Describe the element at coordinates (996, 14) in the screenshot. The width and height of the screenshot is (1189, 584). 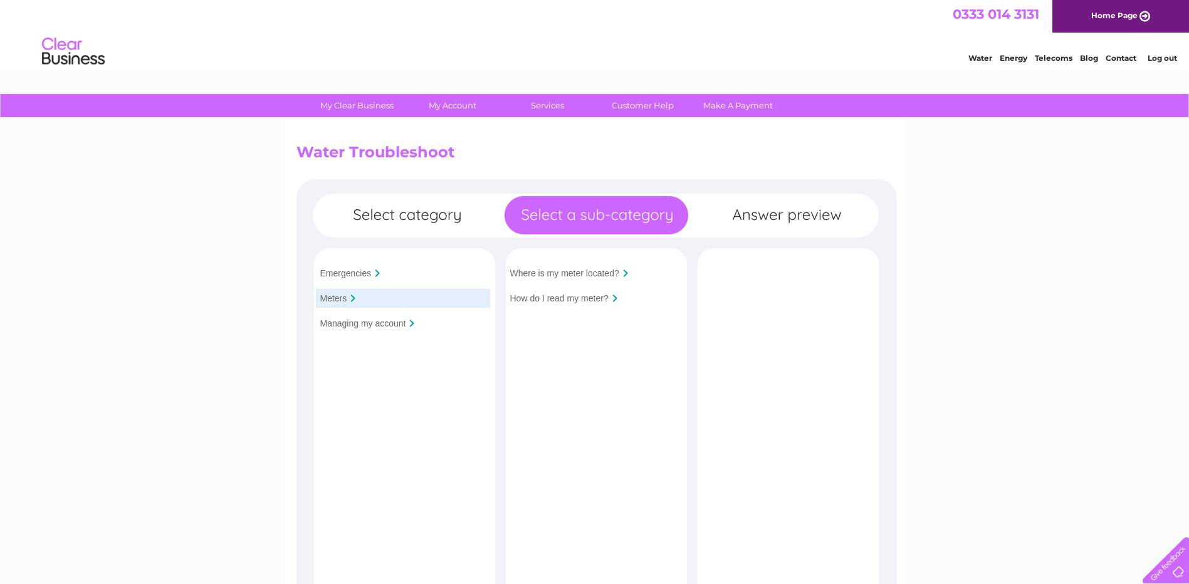
I see `span: 0333 014 3131` at that location.